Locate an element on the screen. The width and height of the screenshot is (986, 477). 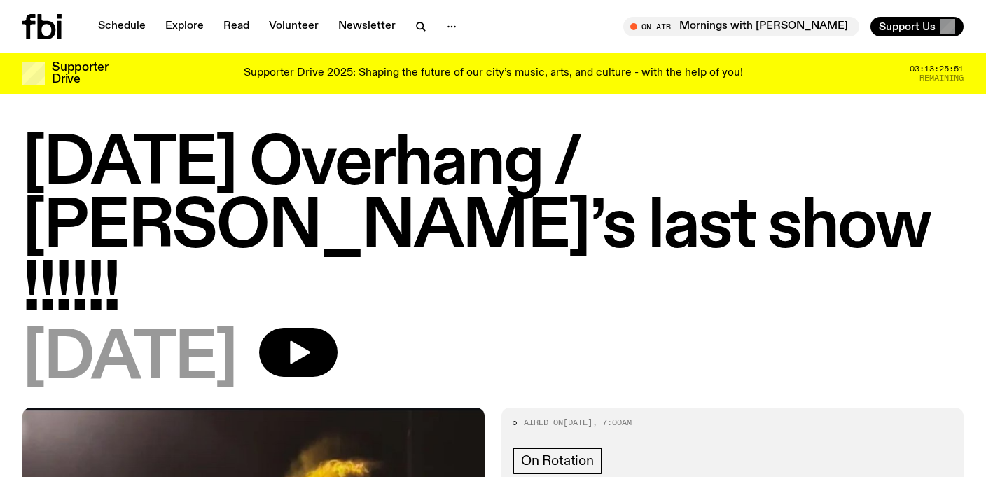
span: On Rotation is located at coordinates (557, 461).